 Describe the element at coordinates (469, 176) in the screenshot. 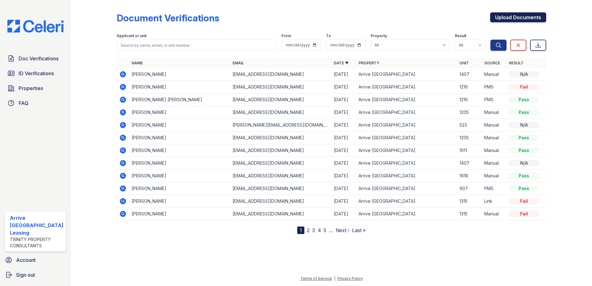

I see `td: 1618` at that location.